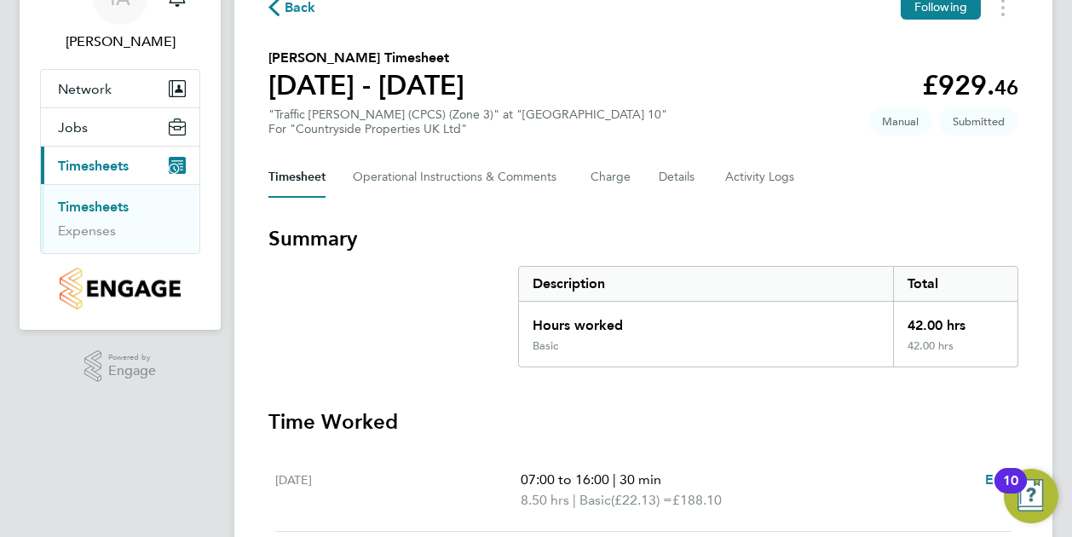 The image size is (1072, 537). What do you see at coordinates (678, 177) in the screenshot?
I see `button: Details` at bounding box center [678, 177].